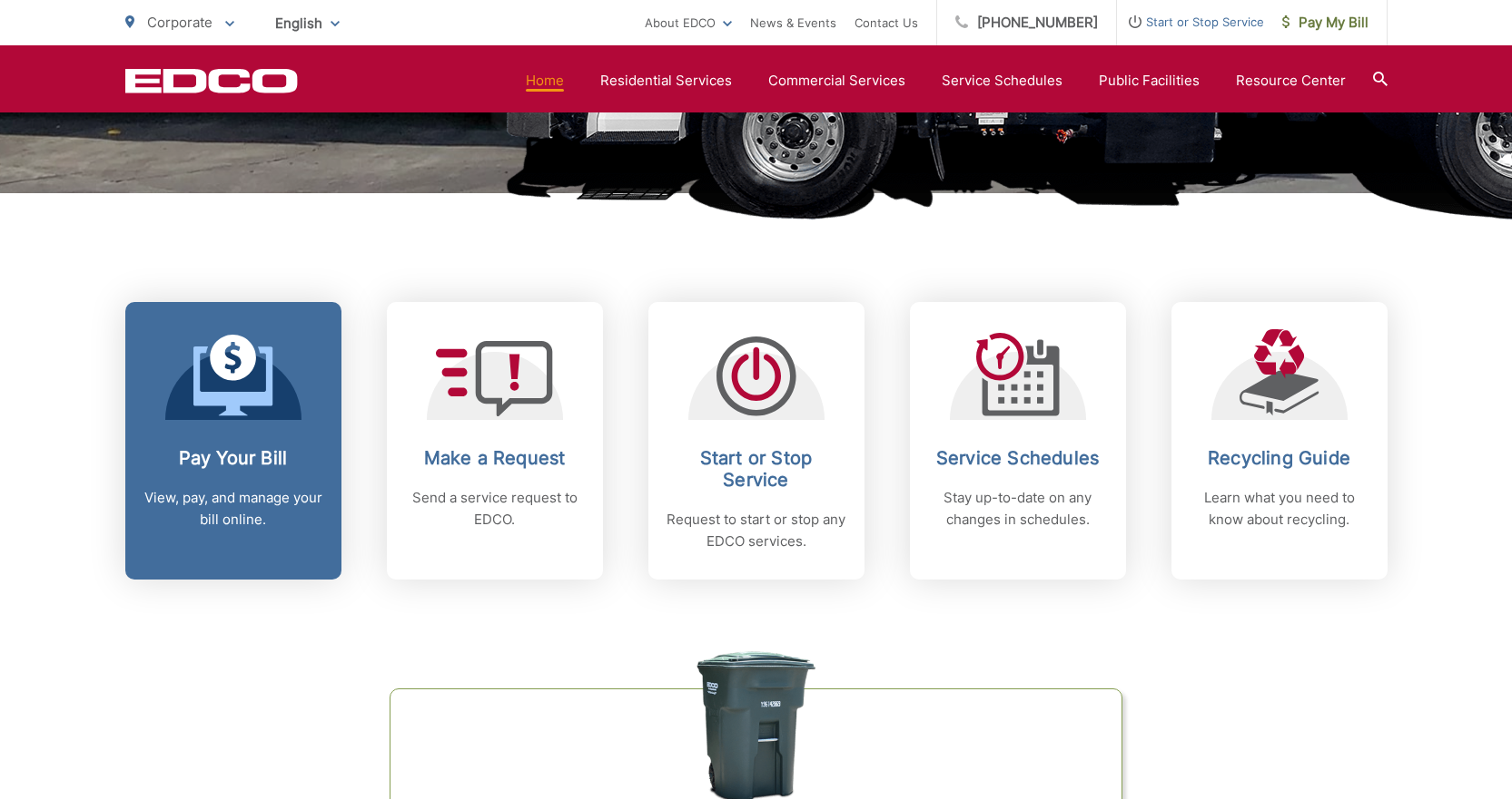  What do you see at coordinates (1018, 459) in the screenshot?
I see `h2: Service Schedules` at bounding box center [1018, 459].